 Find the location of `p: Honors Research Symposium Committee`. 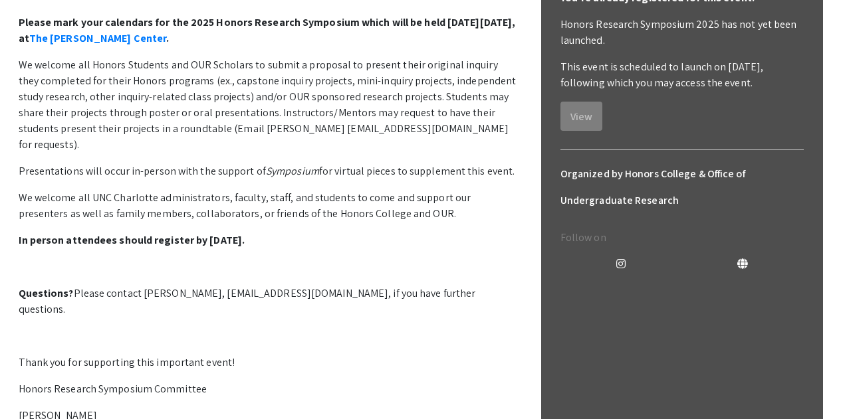

p: Honors Research Symposium Committee is located at coordinates (268, 389).